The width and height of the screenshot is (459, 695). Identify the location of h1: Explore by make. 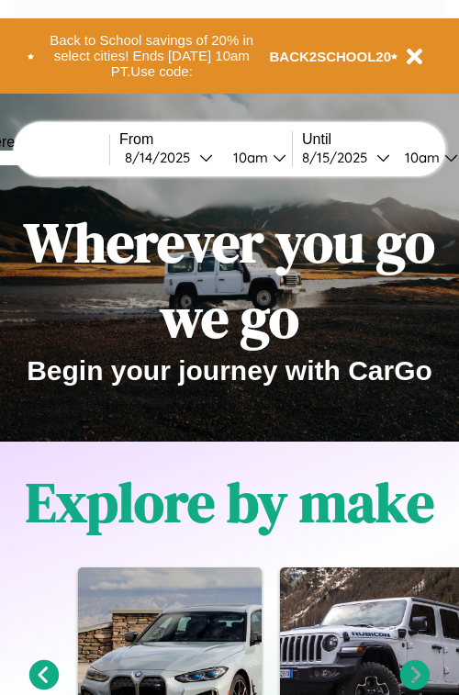
(230, 503).